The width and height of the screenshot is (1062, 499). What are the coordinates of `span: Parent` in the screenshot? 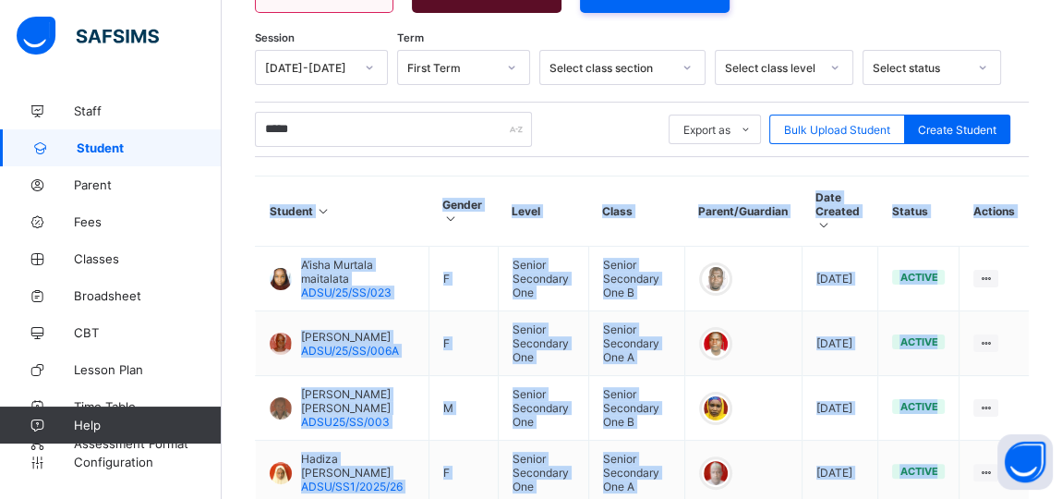 It's located at (148, 185).